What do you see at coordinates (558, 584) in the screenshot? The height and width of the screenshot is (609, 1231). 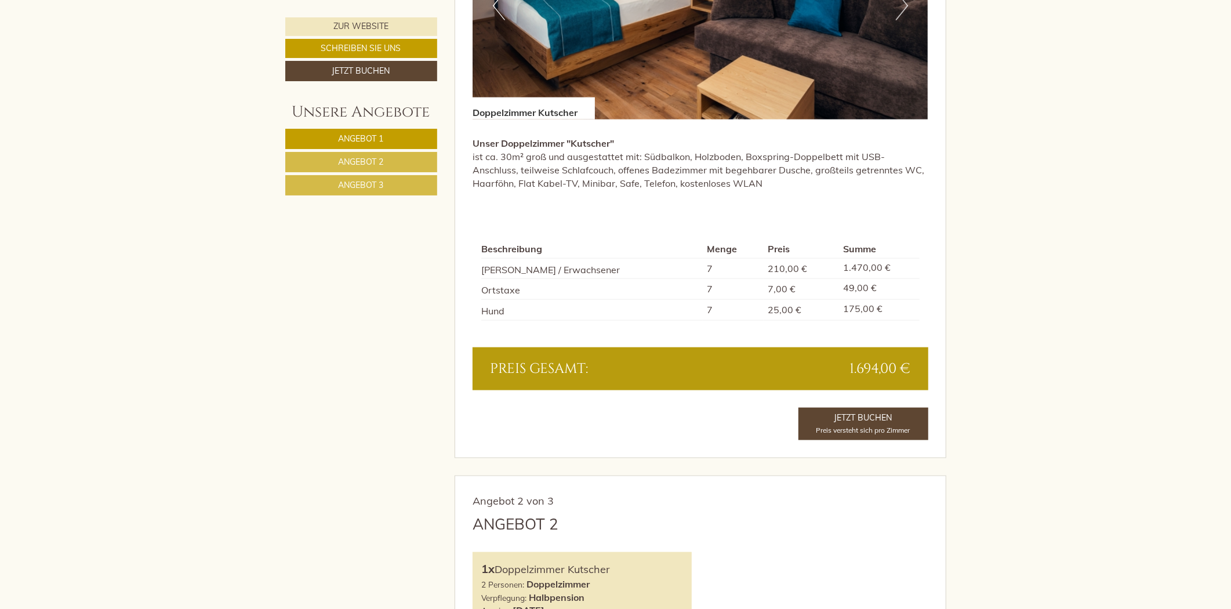 I see `b: Doppelzimmer` at bounding box center [558, 584].